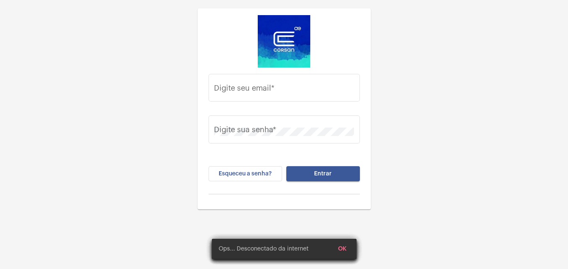  What do you see at coordinates (323, 174) in the screenshot?
I see `button: Entrar` at bounding box center [323, 174].